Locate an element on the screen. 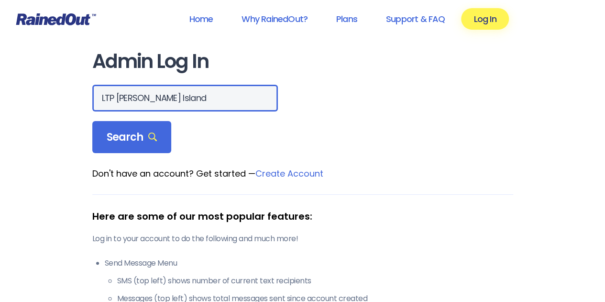  a: Create Account is located at coordinates (289, 173).